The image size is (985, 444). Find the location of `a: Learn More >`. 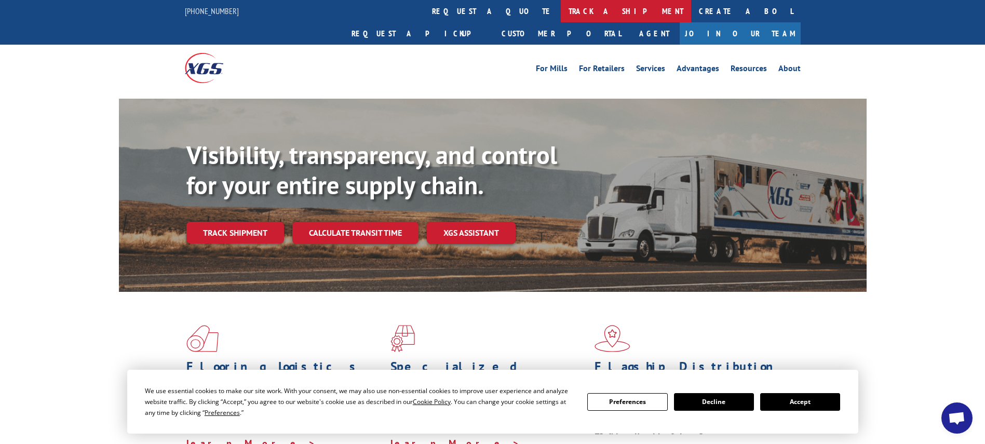

a: Learn More > is located at coordinates (659, 431).